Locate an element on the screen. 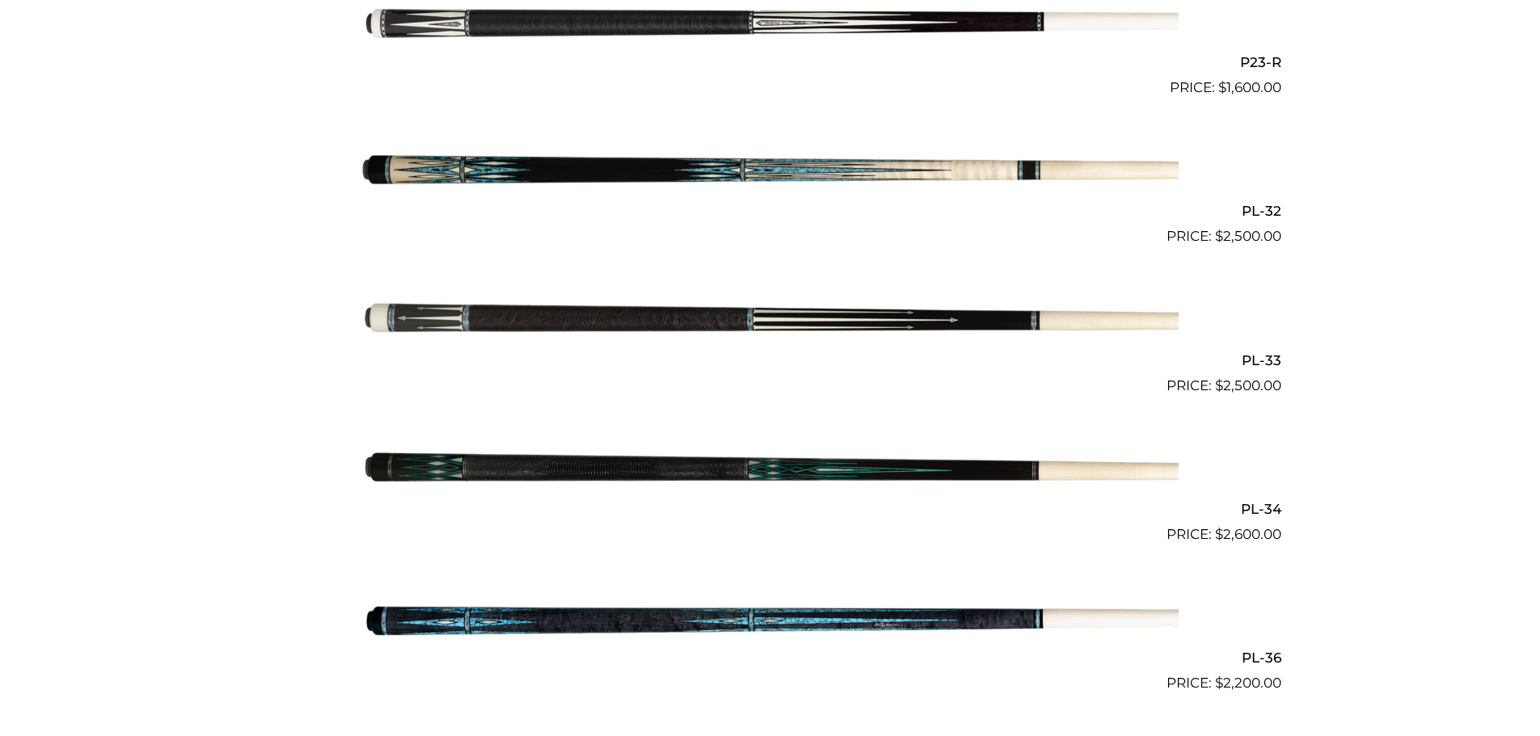 Image resolution: width=1540 pixels, height=736 pixels. bdi: 2,600.00 is located at coordinates (1248, 534).